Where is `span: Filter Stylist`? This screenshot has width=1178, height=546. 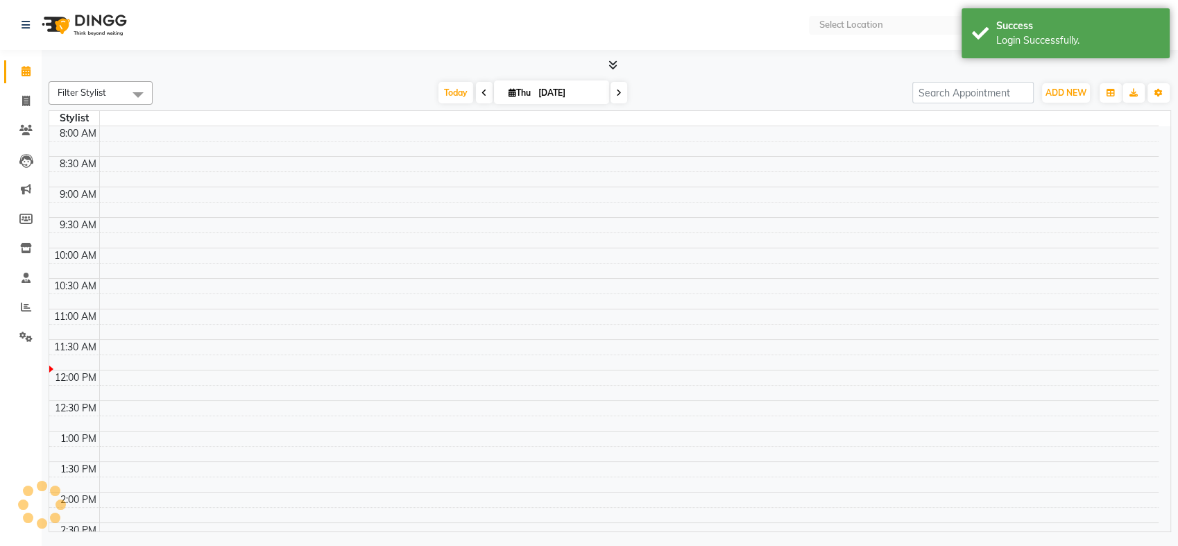
span: Filter Stylist is located at coordinates (82, 92).